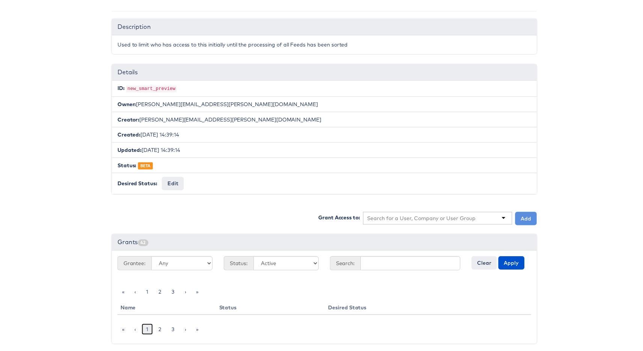 The height and width of the screenshot is (351, 643). I want to click on div: Description, so click(324, 27).